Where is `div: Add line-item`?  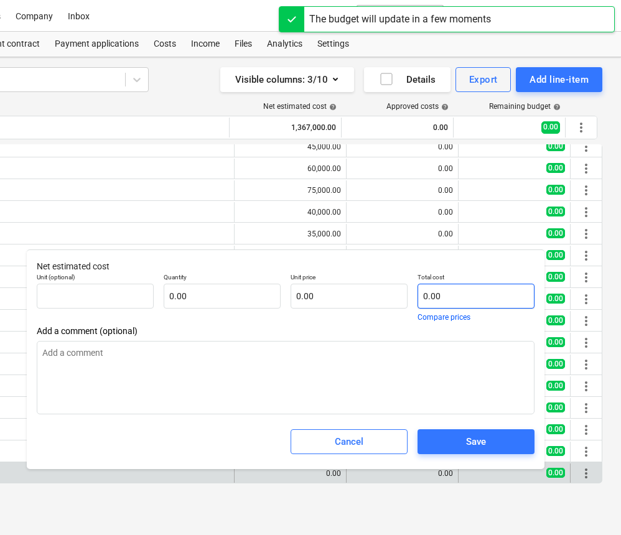
div: Add line-item is located at coordinates (559, 80).